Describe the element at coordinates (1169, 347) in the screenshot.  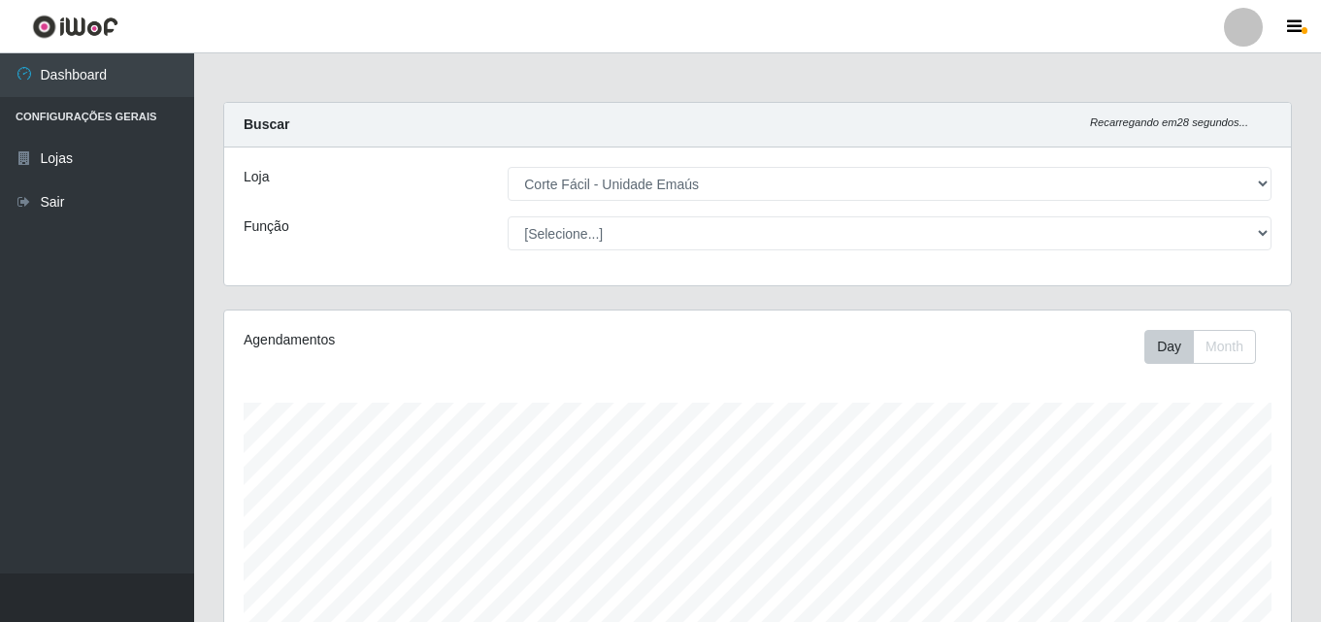
I see `button: Day` at that location.